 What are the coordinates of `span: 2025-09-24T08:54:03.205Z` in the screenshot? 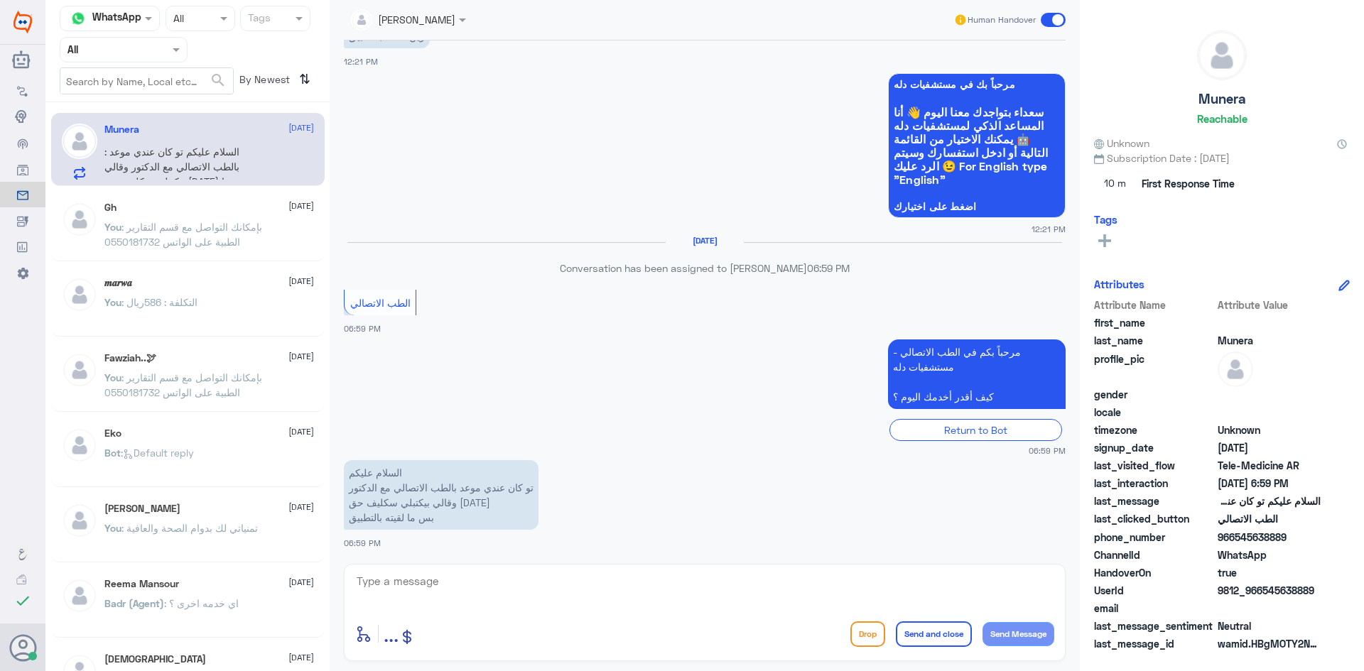 It's located at (1269, 448).